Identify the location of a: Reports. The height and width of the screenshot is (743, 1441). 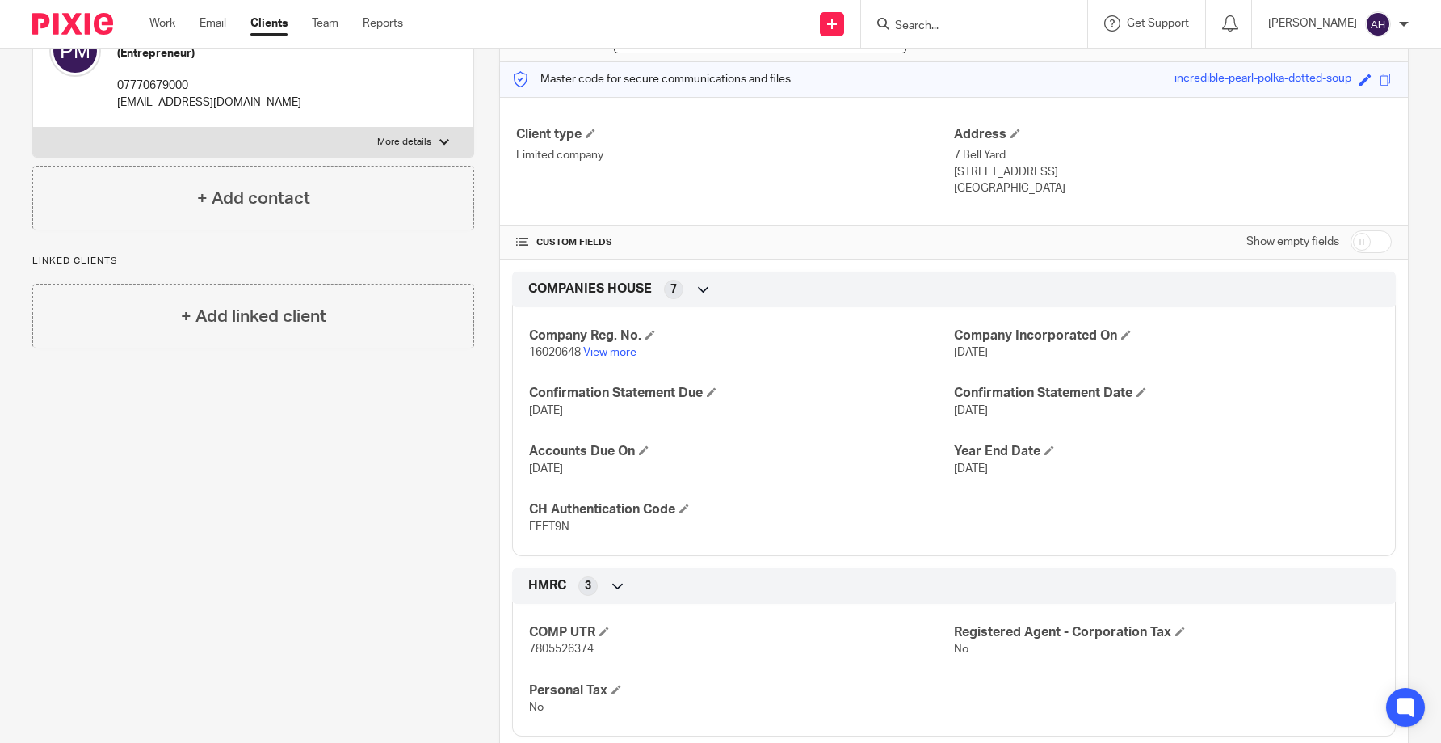
(383, 23).